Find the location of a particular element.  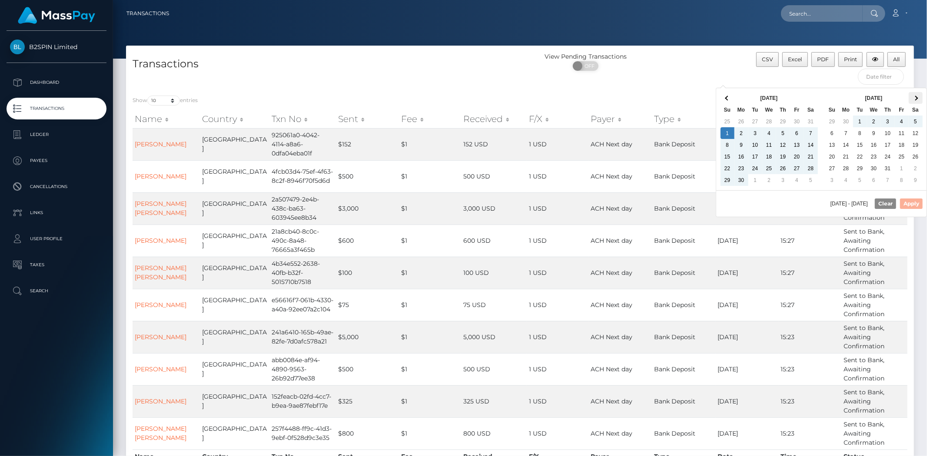

th: Country: activate to sort column ascending is located at coordinates (235, 119).